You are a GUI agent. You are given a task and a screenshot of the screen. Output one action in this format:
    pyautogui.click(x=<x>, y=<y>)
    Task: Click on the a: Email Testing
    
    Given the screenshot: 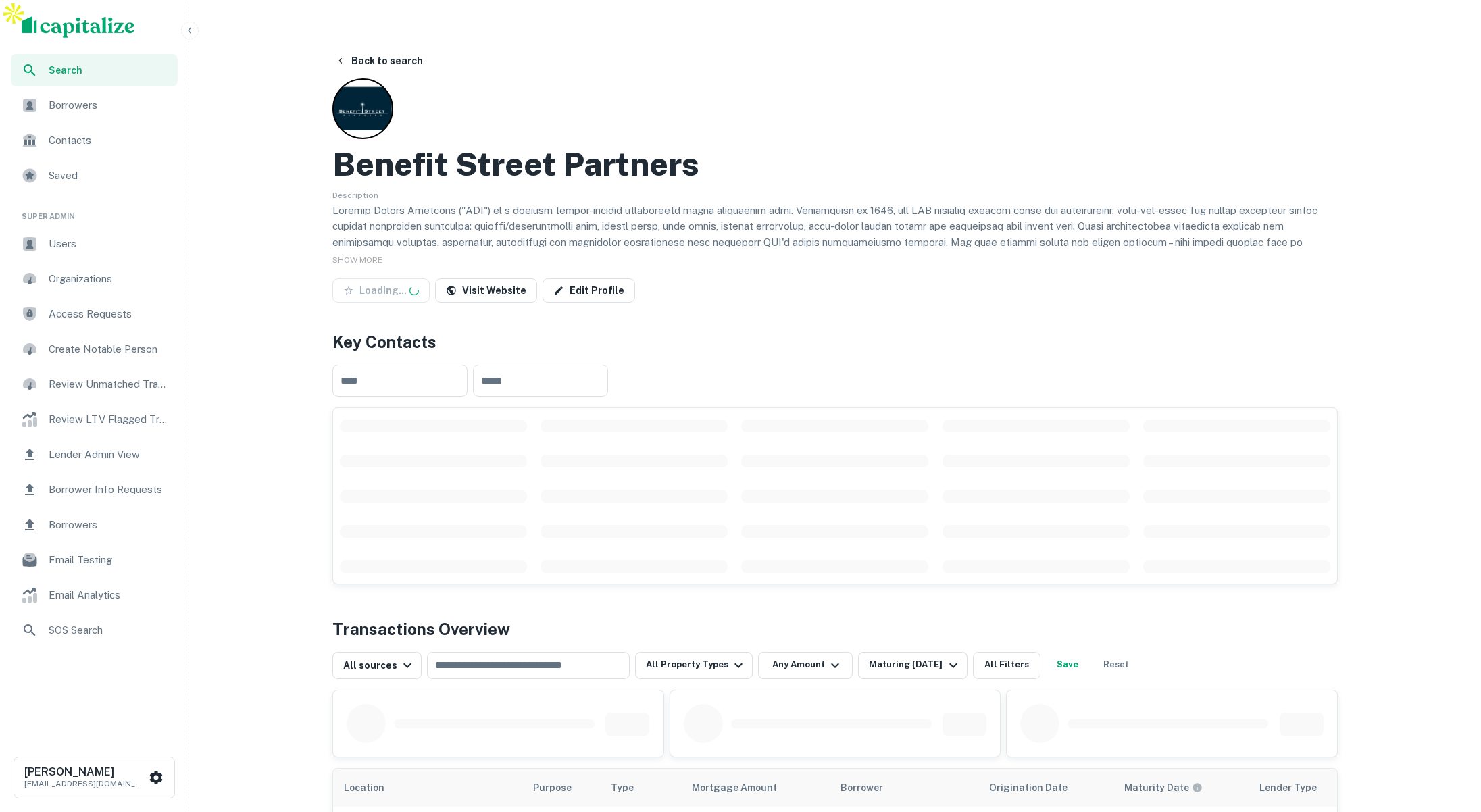 What is the action you would take?
    pyautogui.click(x=93, y=560)
    